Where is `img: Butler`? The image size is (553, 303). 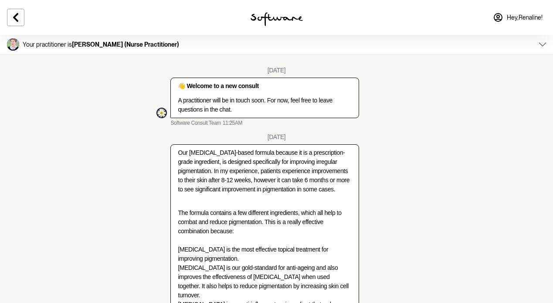 img: Butler is located at coordinates (13, 44).